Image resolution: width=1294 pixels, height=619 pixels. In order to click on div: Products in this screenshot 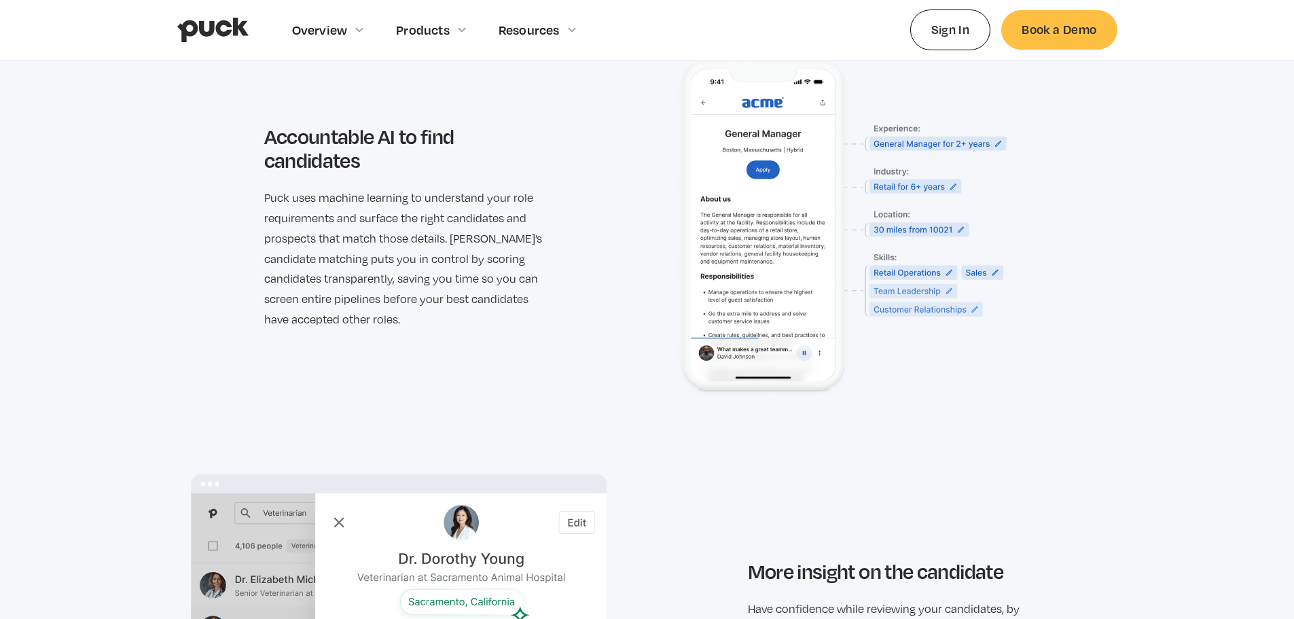, I will do `click(423, 30)`.